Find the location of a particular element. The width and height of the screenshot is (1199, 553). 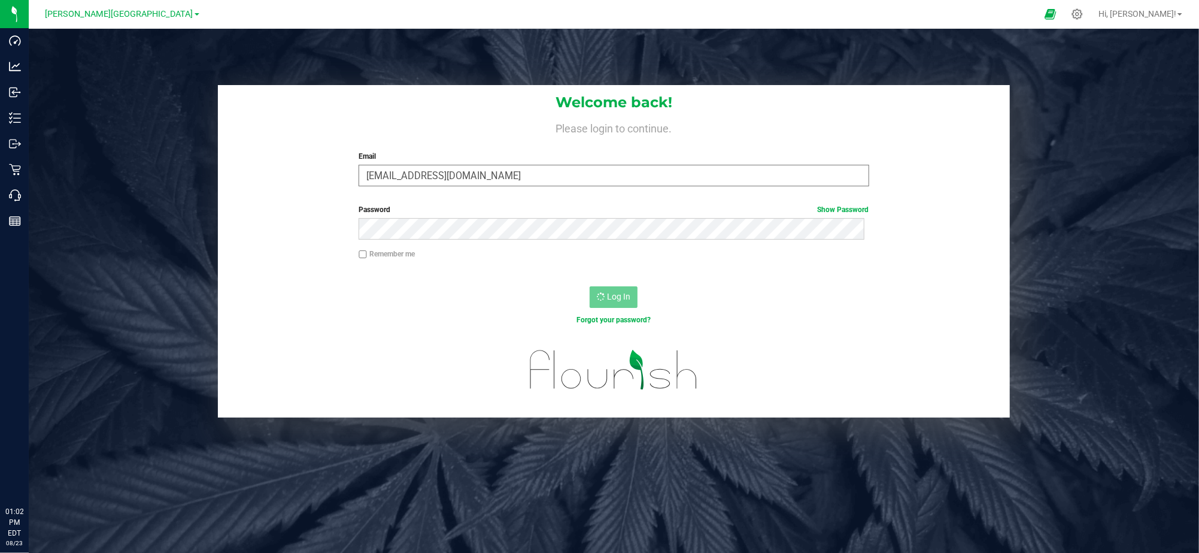

button: Log In is located at coordinates (614, 297).